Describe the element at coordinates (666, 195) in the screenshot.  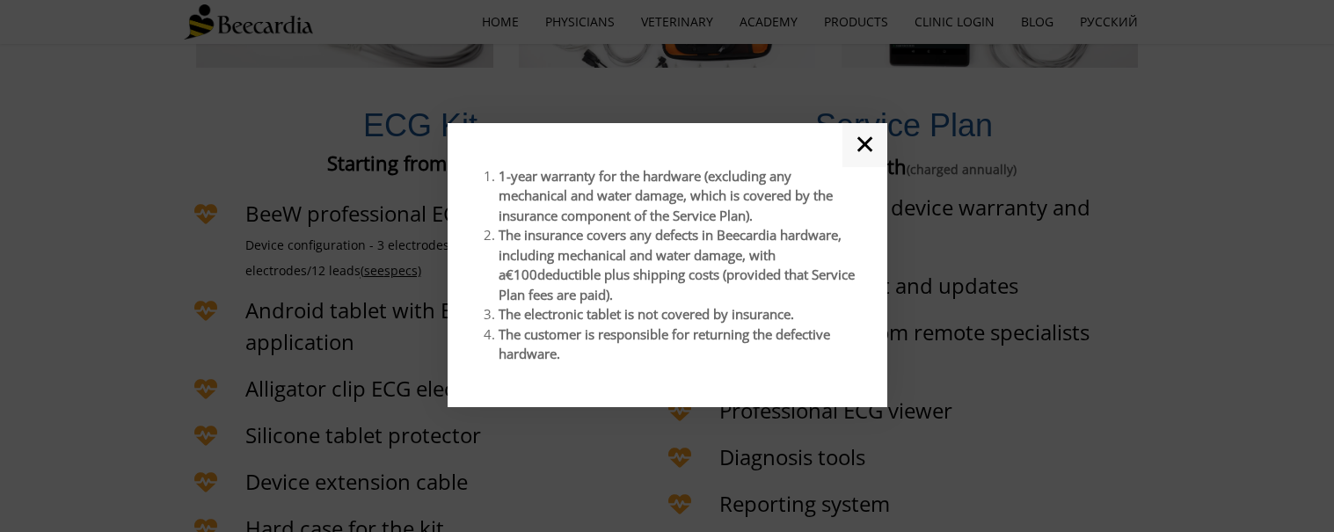
I see `span: 1-year warranty for the hardware (excluding any mechanical and water damage, which is covered by ...` at that location.